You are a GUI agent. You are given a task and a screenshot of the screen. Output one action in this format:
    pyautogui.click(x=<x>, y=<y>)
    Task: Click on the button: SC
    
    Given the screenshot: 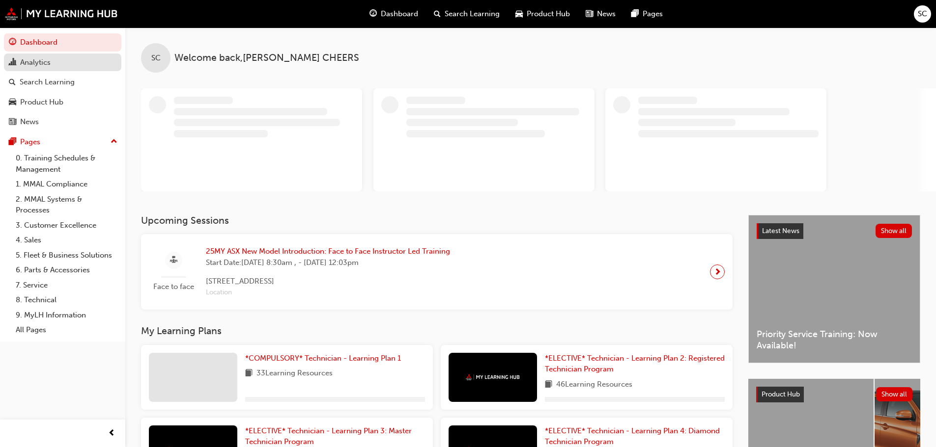 What is the action you would take?
    pyautogui.click(x=922, y=14)
    